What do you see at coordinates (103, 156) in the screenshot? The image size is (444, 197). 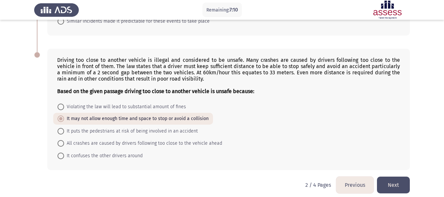 I see `span: It confuses the other drivers around` at bounding box center [103, 156].